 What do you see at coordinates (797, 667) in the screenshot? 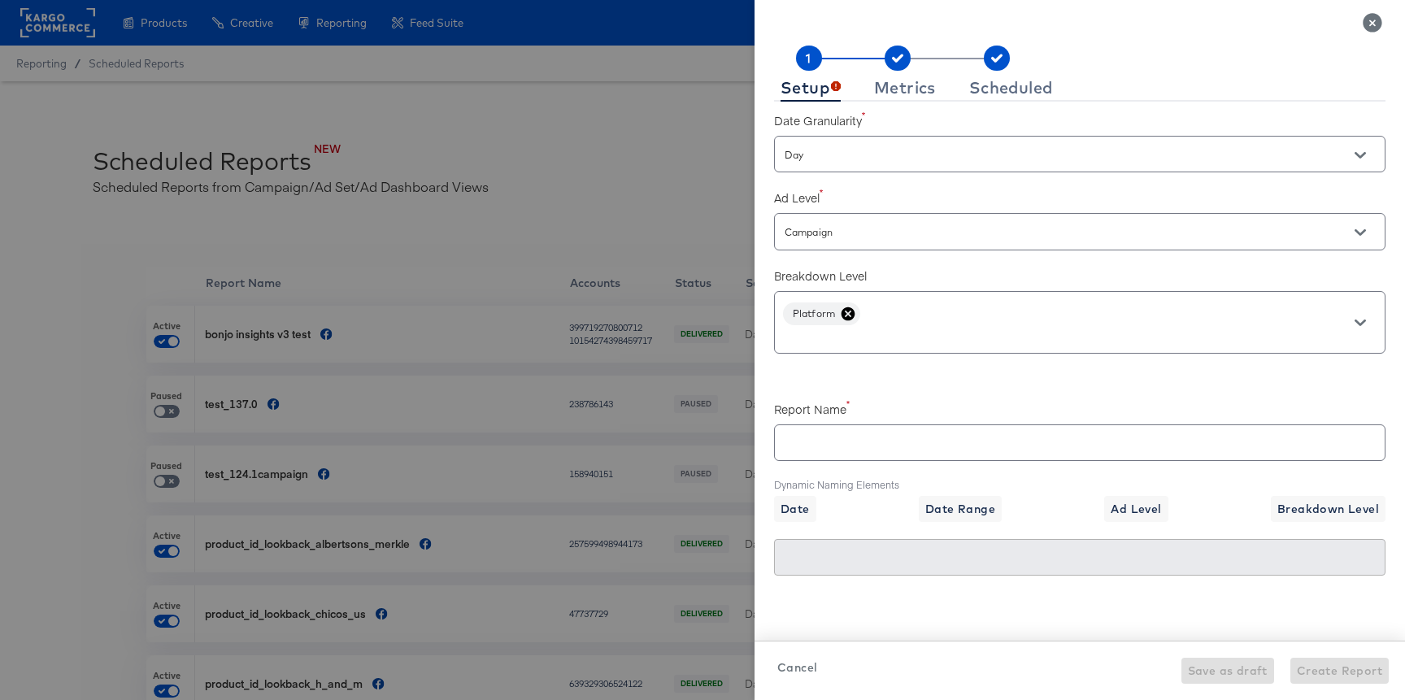
I see `button: Cancel` at bounding box center [797, 667].